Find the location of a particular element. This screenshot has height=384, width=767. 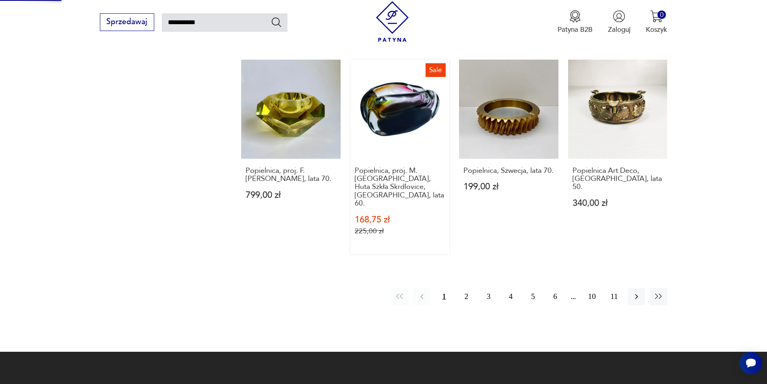

p: 225,00 zł is located at coordinates (400, 231).